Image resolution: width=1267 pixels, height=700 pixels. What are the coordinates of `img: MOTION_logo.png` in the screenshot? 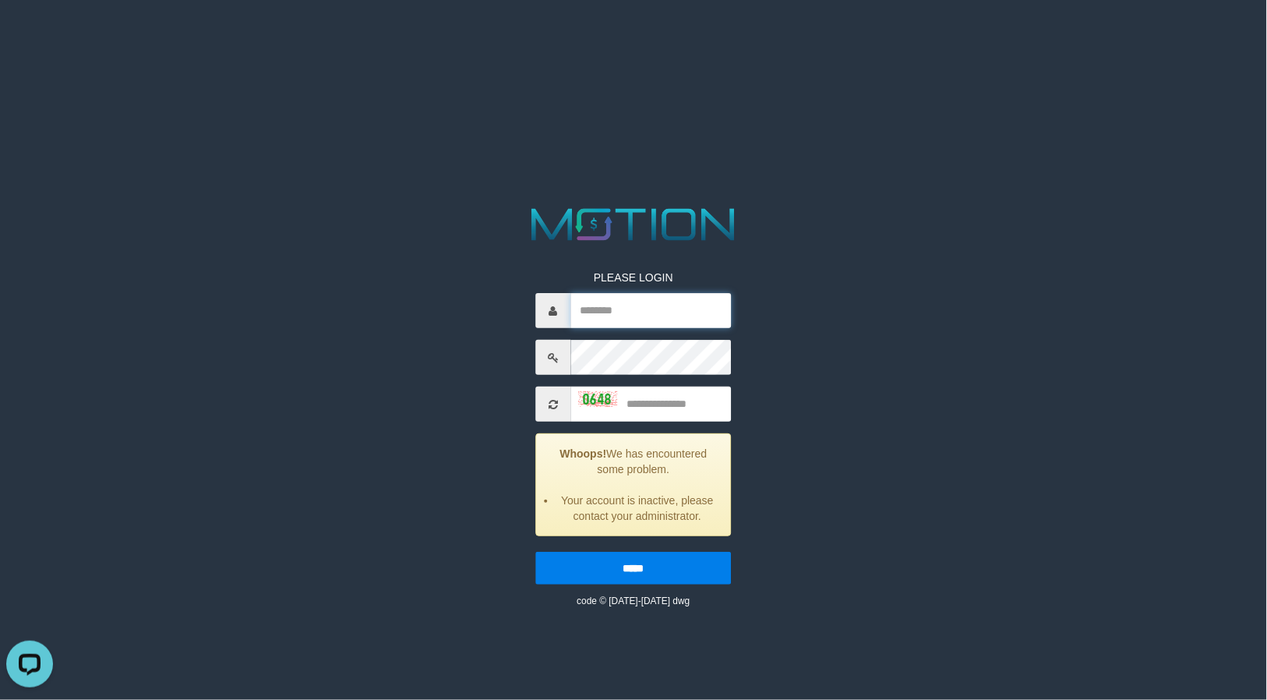 It's located at (633, 224).